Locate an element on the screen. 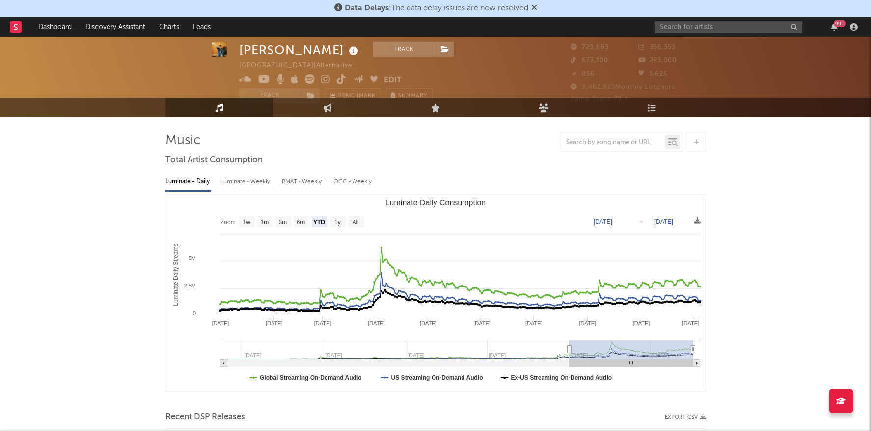 This screenshot has height=431, width=871. span: Benchmark is located at coordinates (357, 96).